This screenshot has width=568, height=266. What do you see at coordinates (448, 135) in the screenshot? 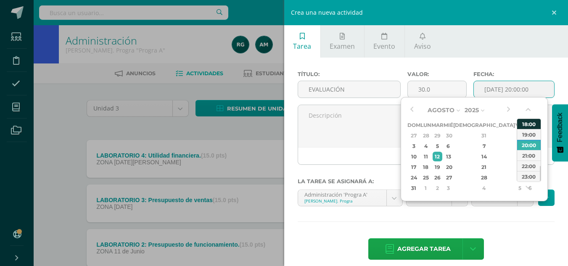
I see `div: 30` at bounding box center [448, 135].